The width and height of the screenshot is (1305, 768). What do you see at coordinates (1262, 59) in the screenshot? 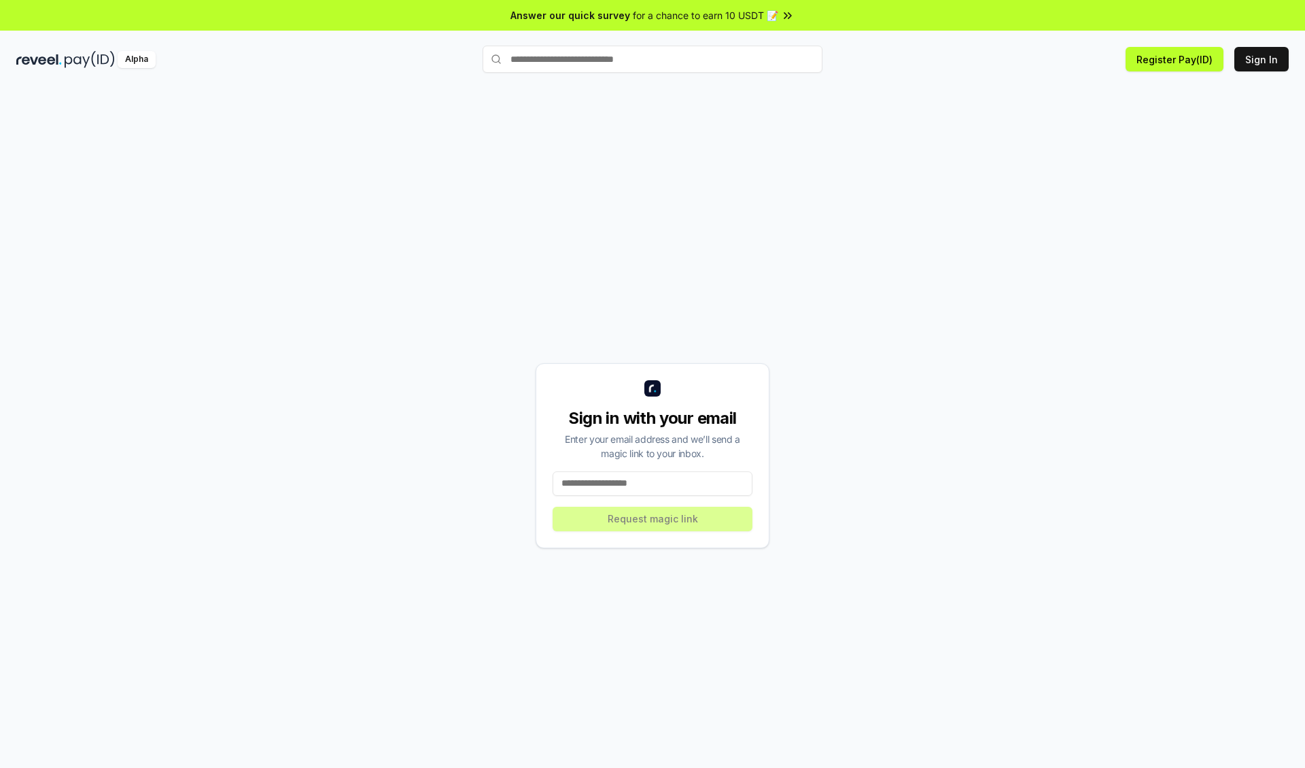
I see `button: Sign In` at bounding box center [1262, 59].